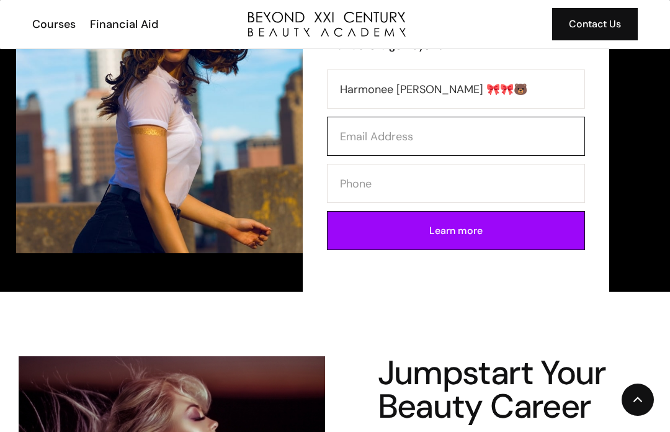 The height and width of the screenshot is (432, 670). Describe the element at coordinates (595, 24) in the screenshot. I see `a: Contact Us` at that location.